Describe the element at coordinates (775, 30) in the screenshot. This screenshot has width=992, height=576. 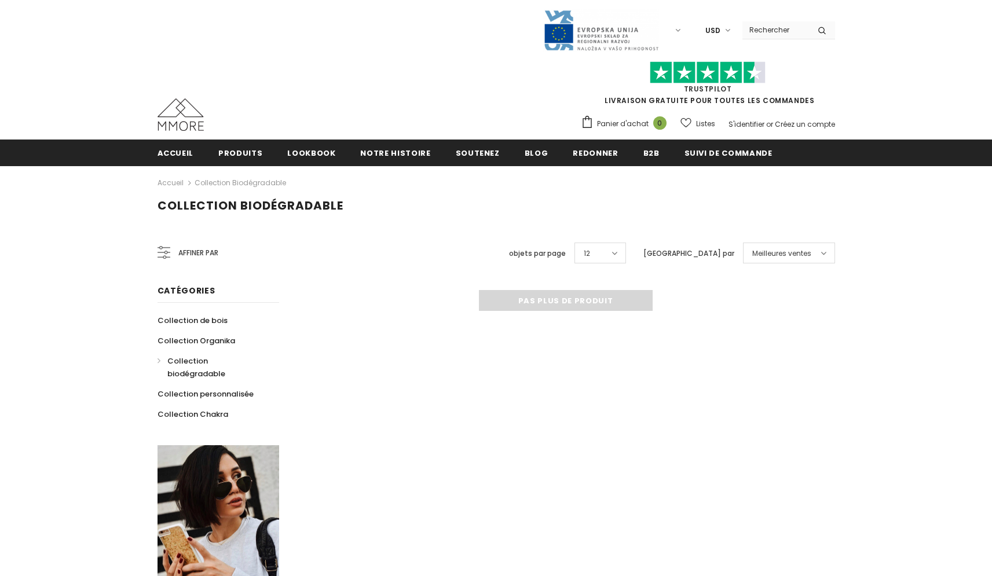
I see `input: Search Site` at that location.